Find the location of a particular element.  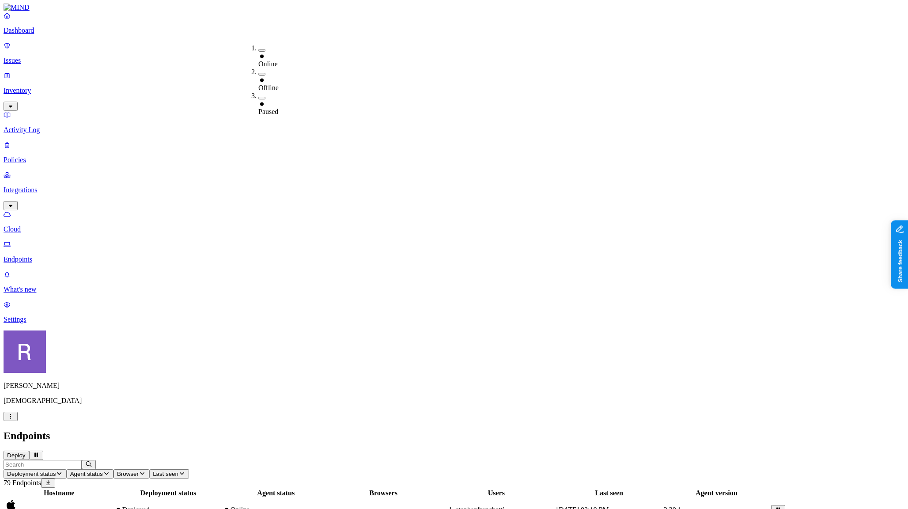

p: Activity Log is located at coordinates (454, 130).